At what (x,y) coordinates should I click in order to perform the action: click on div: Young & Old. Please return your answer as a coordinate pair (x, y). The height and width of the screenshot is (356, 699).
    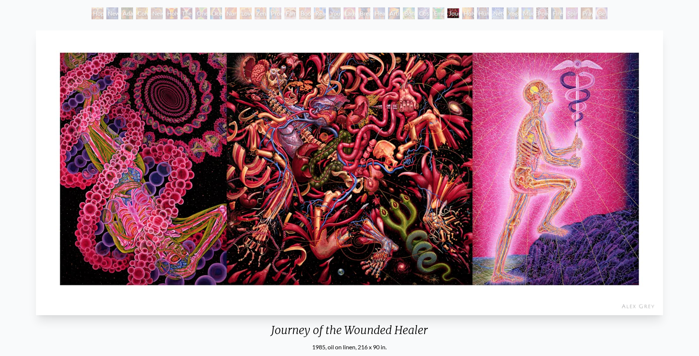
    Looking at the image, I should click on (335, 13).